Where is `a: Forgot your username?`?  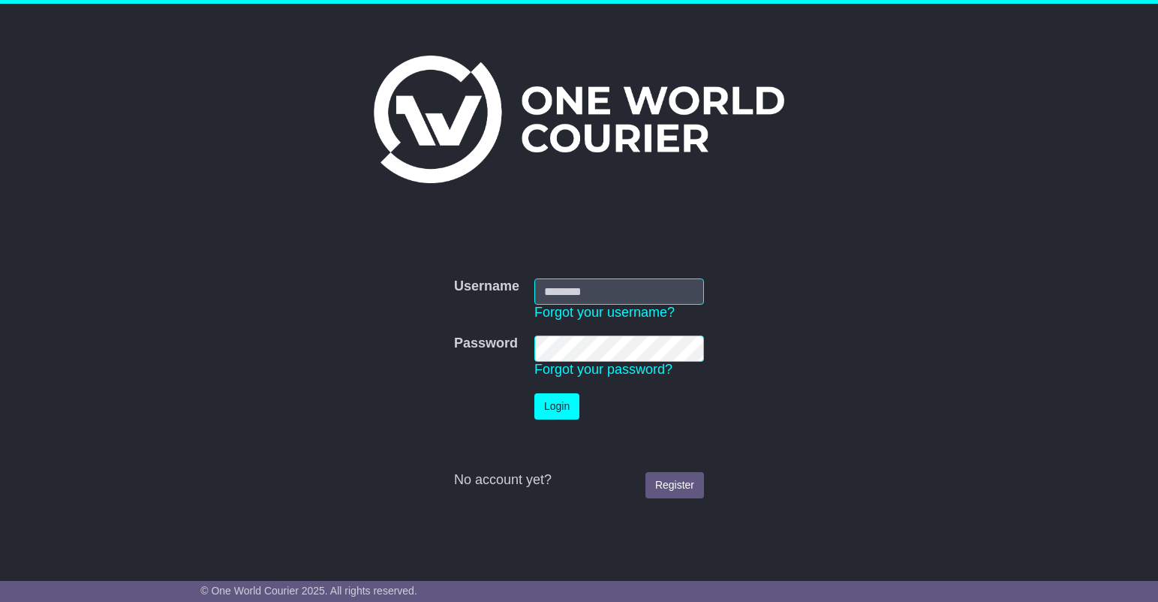 a: Forgot your username? is located at coordinates (604, 312).